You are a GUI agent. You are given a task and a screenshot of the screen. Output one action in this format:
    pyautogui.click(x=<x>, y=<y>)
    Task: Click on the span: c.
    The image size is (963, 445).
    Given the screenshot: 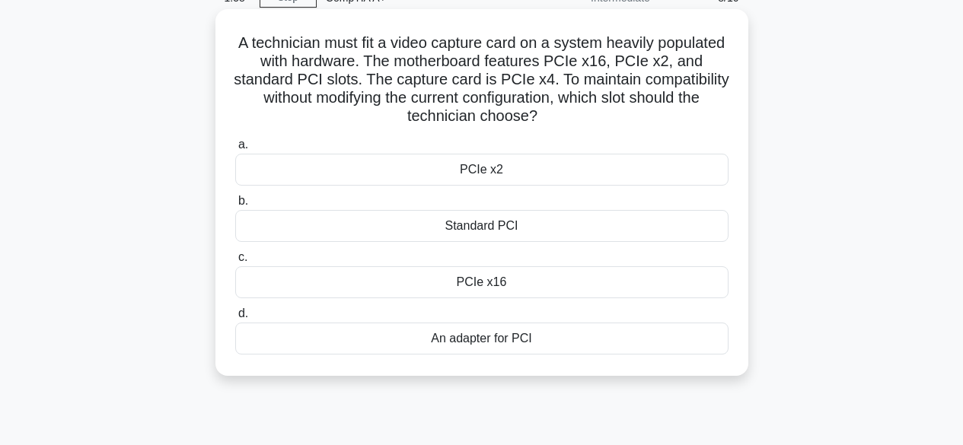 What is the action you would take?
    pyautogui.click(x=243, y=257)
    